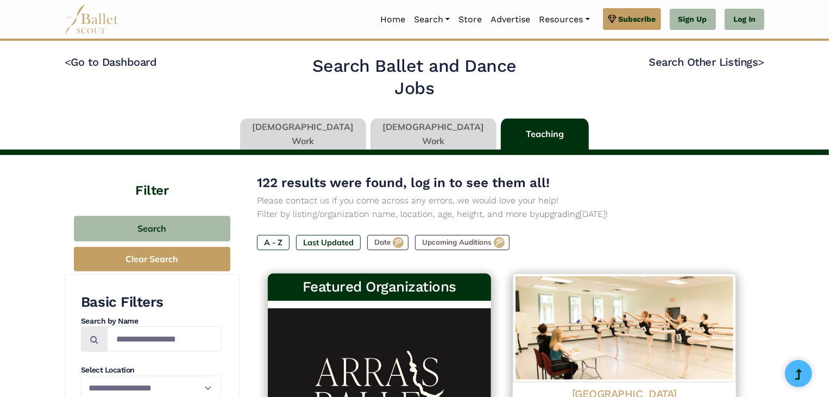 The image size is (829, 397). I want to click on h2: Search Ballet and Dance Jobs, so click(415, 77).